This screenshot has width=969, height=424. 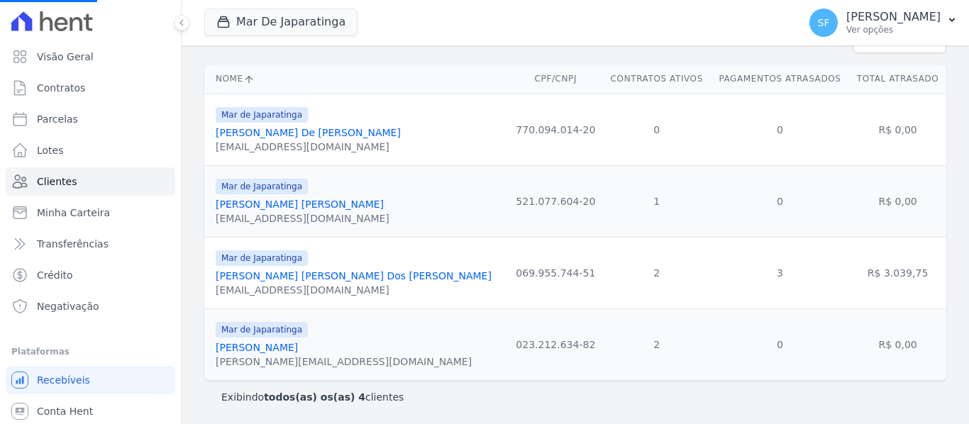 What do you see at coordinates (556, 344) in the screenshot?
I see `td: 023.212.634-82` at bounding box center [556, 344].